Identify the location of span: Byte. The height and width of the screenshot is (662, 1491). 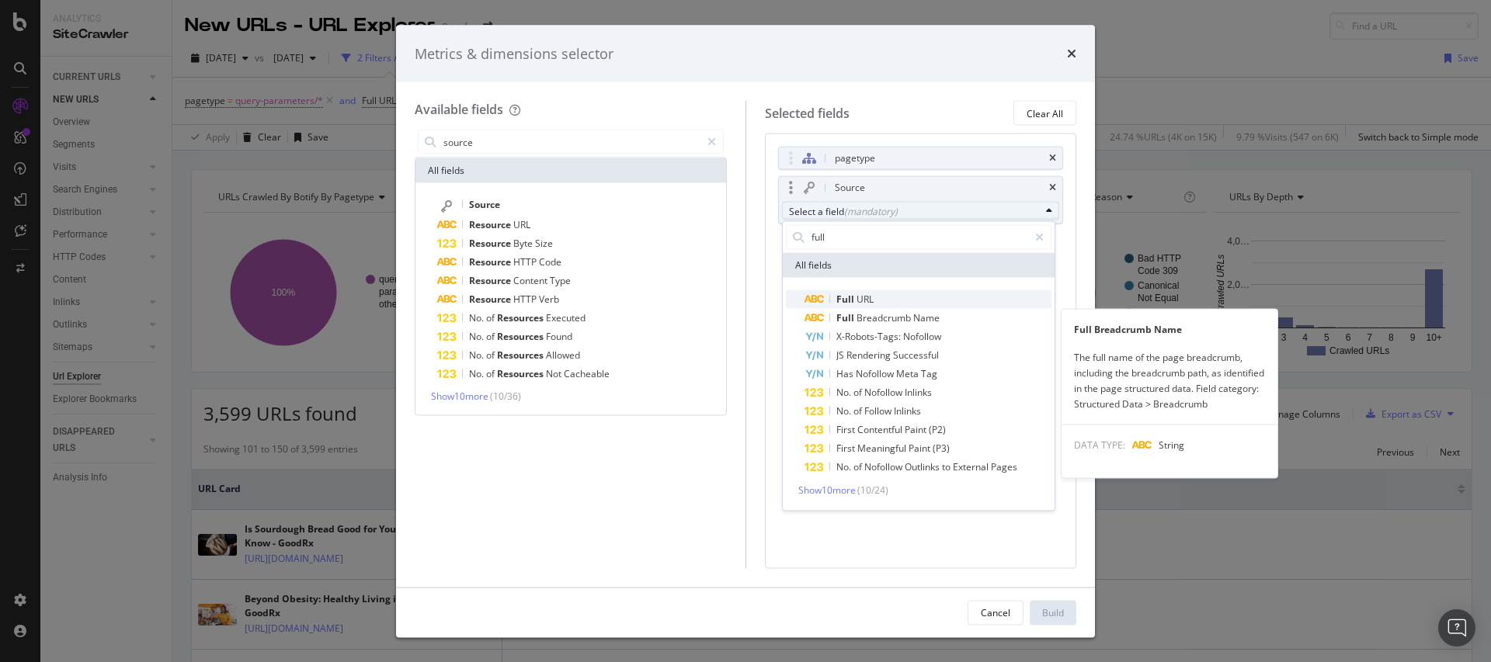
(524, 243).